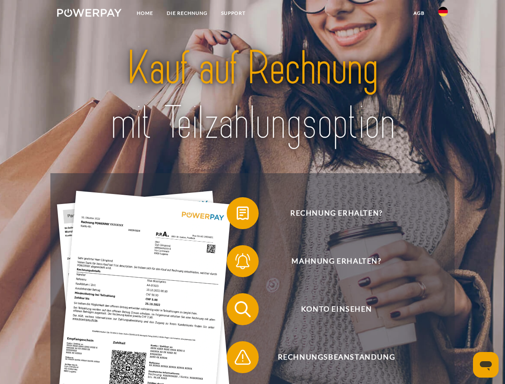 The width and height of the screenshot is (505, 384). Describe the element at coordinates (243, 261) in the screenshot. I see `img: qb_bell.svg` at that location.